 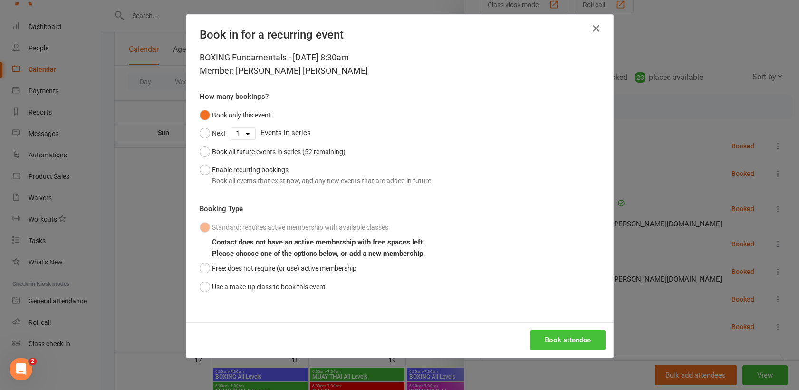 I want to click on button: Close, so click(x=596, y=29).